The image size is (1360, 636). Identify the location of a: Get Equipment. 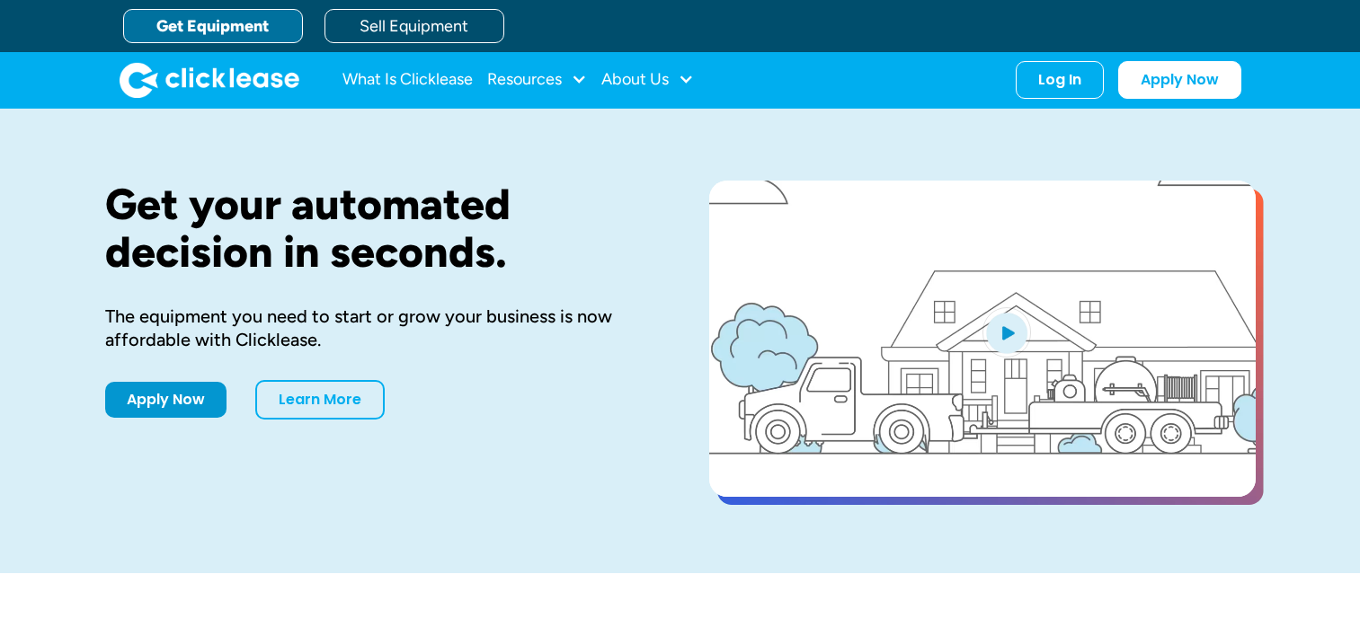
(213, 26).